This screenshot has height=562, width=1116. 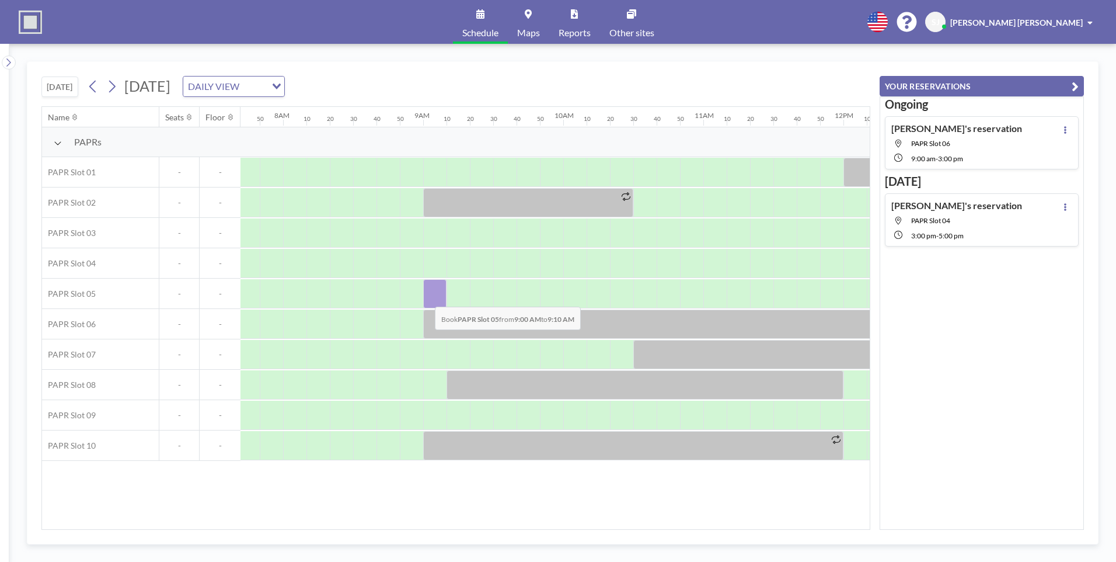 I want to click on span: Maps, so click(x=528, y=33).